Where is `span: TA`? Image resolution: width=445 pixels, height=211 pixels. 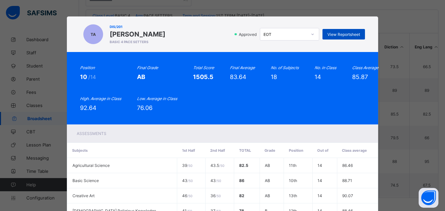
span: TA is located at coordinates (93, 34).